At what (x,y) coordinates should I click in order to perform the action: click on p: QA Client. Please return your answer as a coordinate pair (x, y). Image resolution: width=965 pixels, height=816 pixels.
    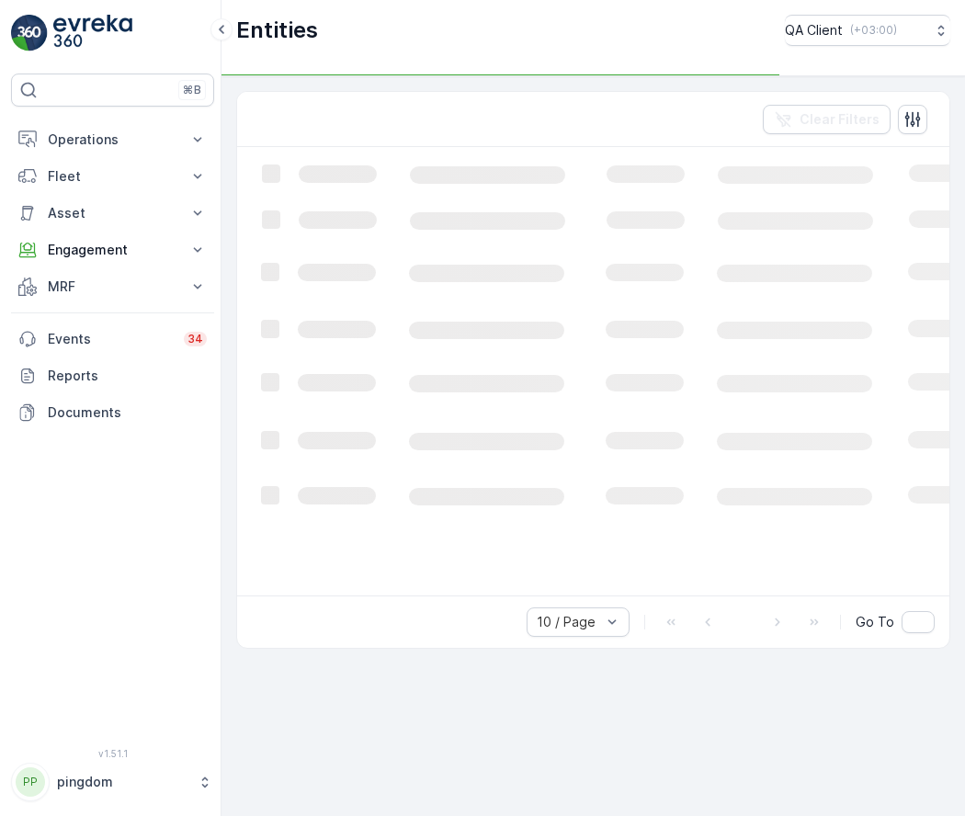
    Looking at the image, I should click on (813, 30).